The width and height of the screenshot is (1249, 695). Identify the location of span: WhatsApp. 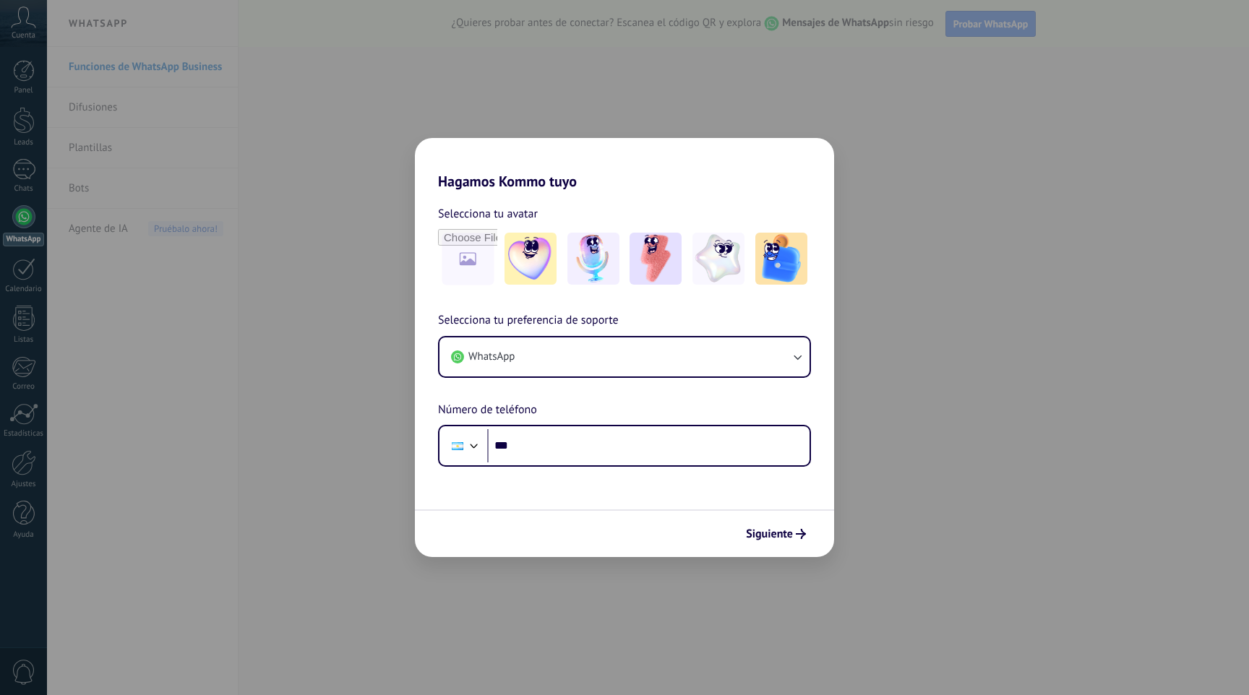
(491, 357).